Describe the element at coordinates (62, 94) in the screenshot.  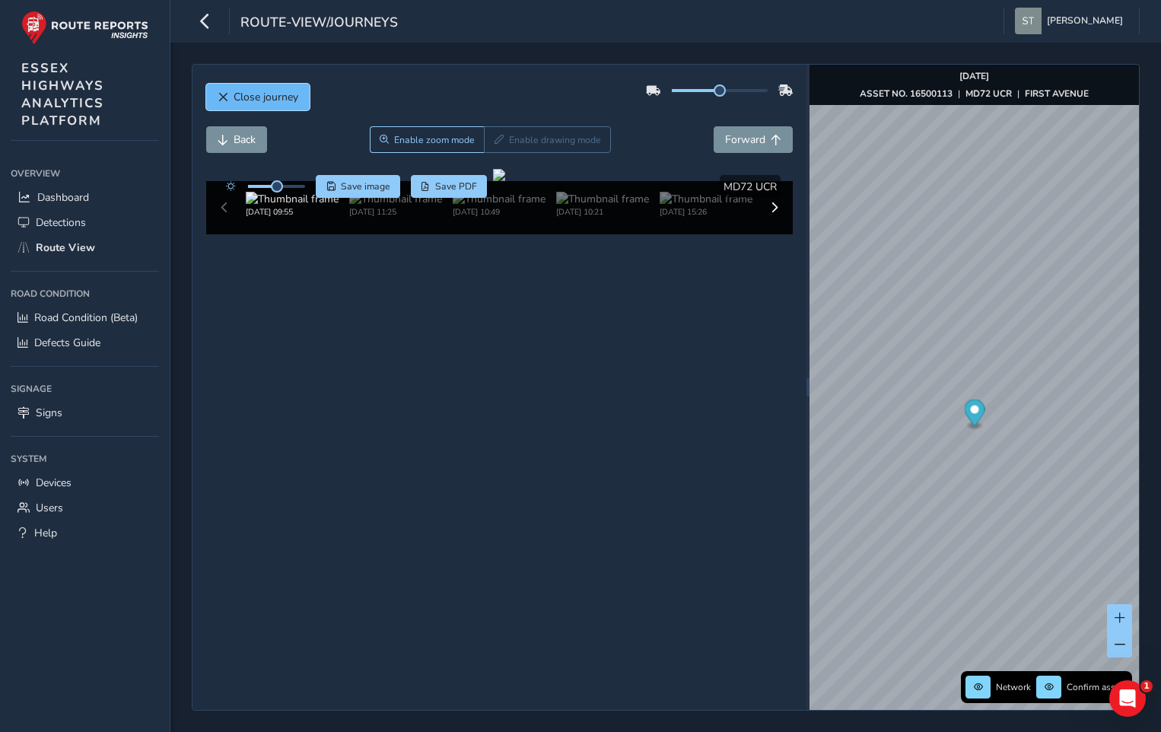
I see `span: ESSEX HIGHWAYS ANALYTICS PLATFORM` at that location.